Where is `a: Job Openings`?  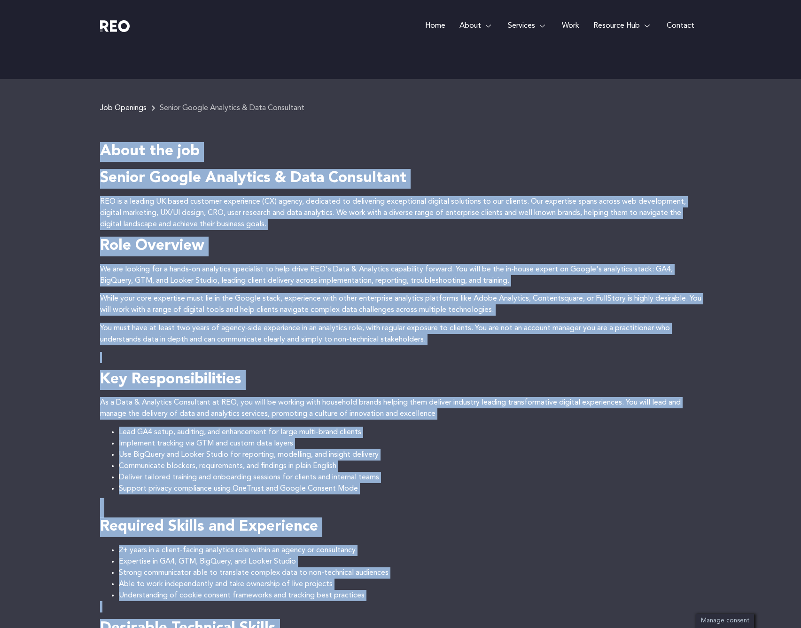
a: Job Openings is located at coordinates (123, 108).